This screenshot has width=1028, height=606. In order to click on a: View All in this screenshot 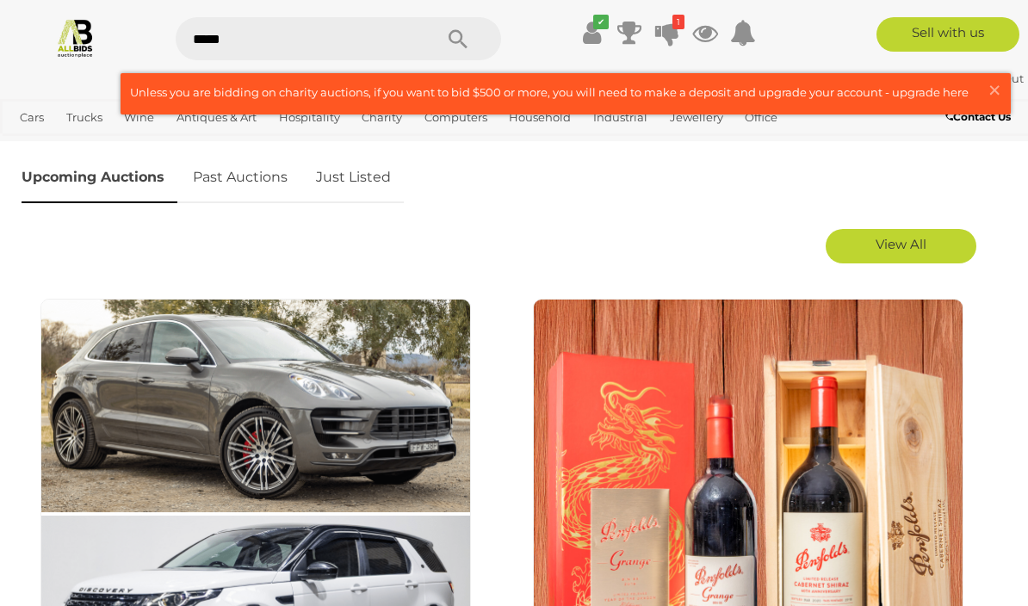, I will do `click(900, 246)`.